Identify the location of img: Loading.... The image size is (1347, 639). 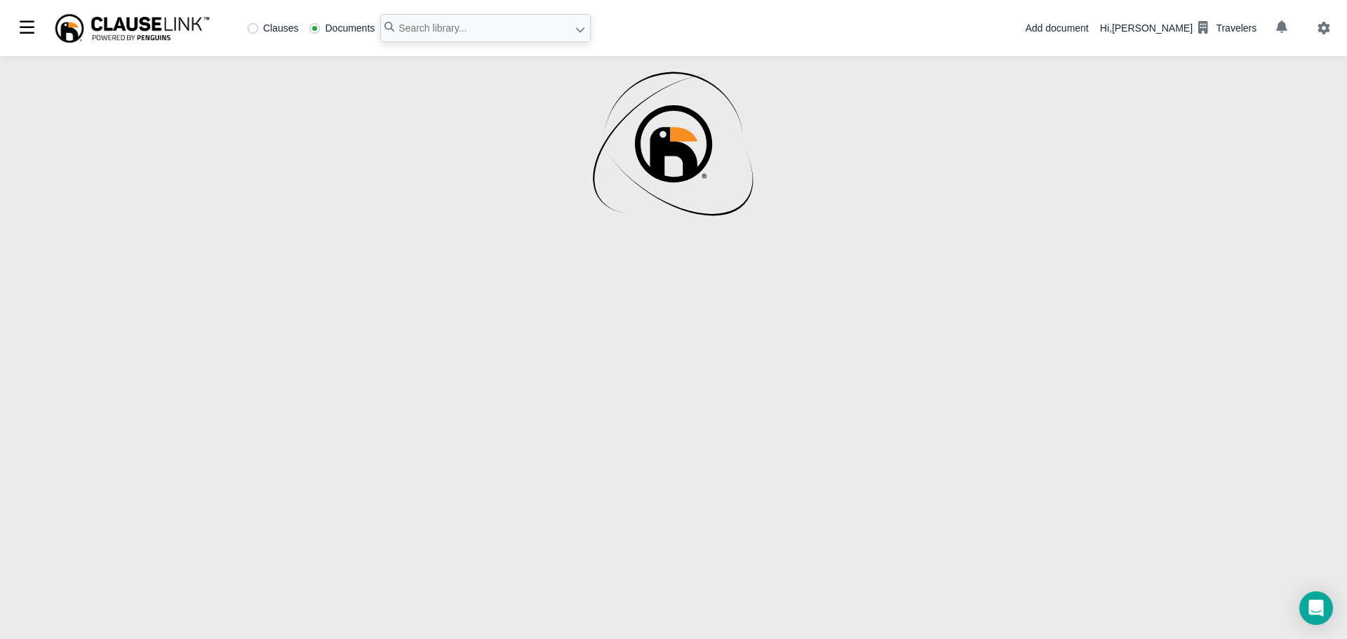
(673, 144).